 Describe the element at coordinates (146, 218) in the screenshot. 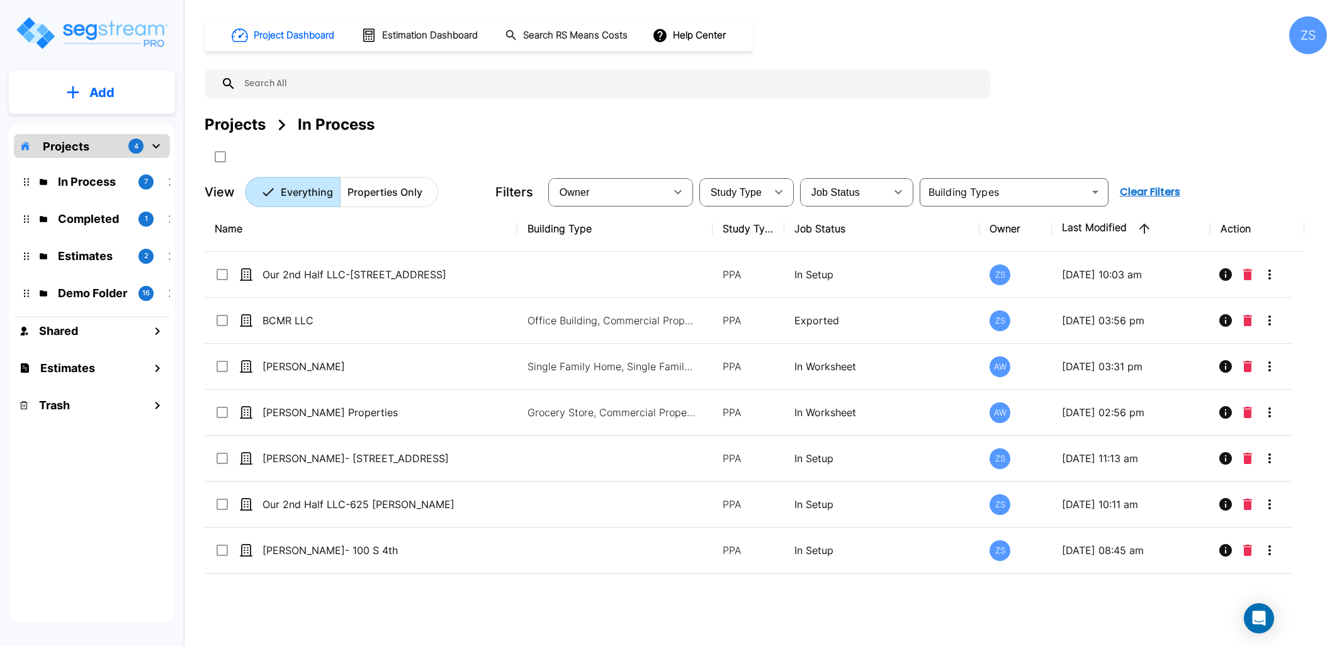

I see `p: 1` at that location.